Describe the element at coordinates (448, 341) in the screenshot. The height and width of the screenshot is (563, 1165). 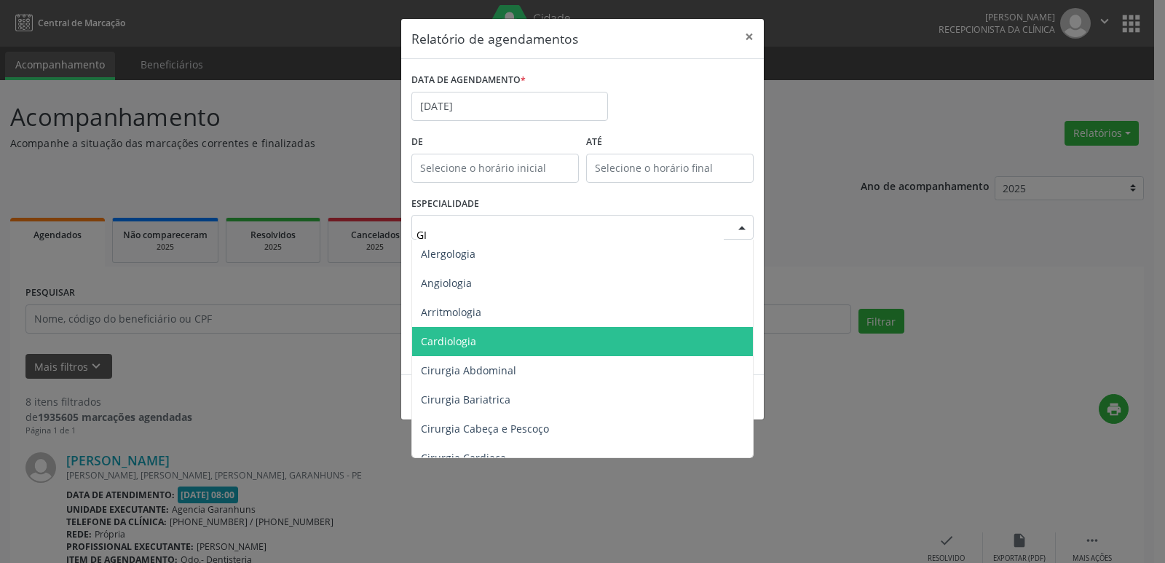
I see `span: Cardiologia` at that location.